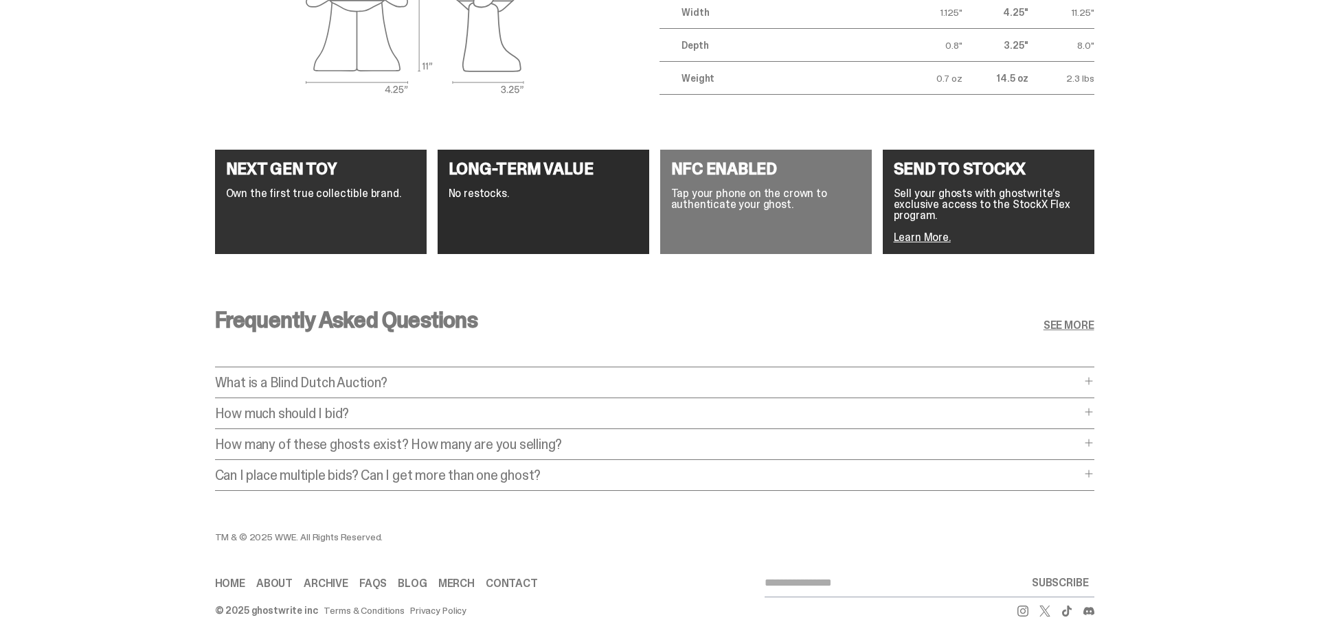 The height and width of the screenshot is (644, 1319). What do you see at coordinates (988, 169) in the screenshot?
I see `h4: SEND TO STOCKX` at bounding box center [988, 169].